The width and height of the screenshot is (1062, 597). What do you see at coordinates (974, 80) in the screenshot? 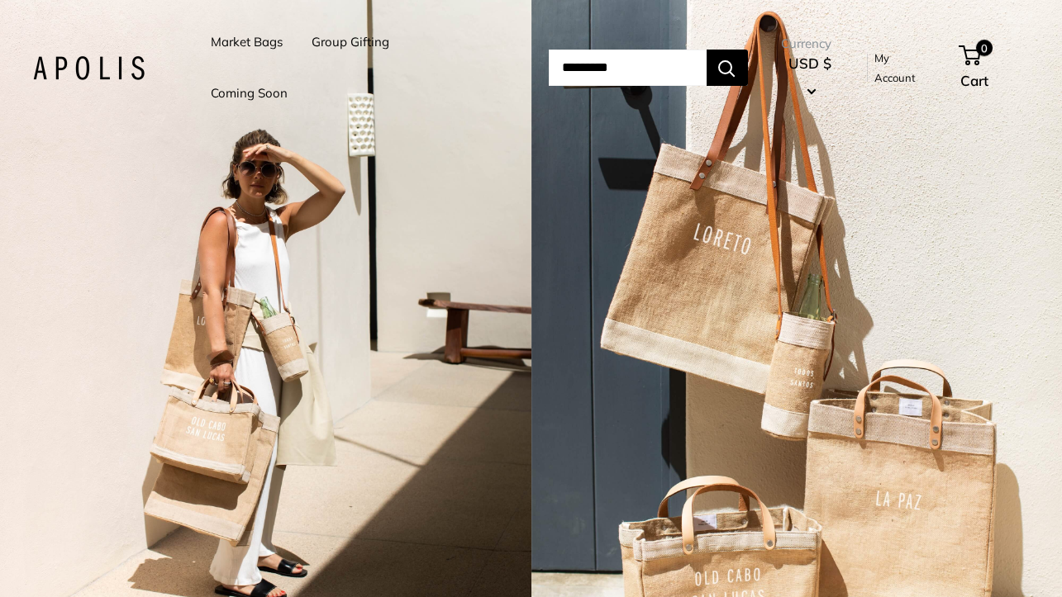
I see `span: Cart` at bounding box center [974, 80].